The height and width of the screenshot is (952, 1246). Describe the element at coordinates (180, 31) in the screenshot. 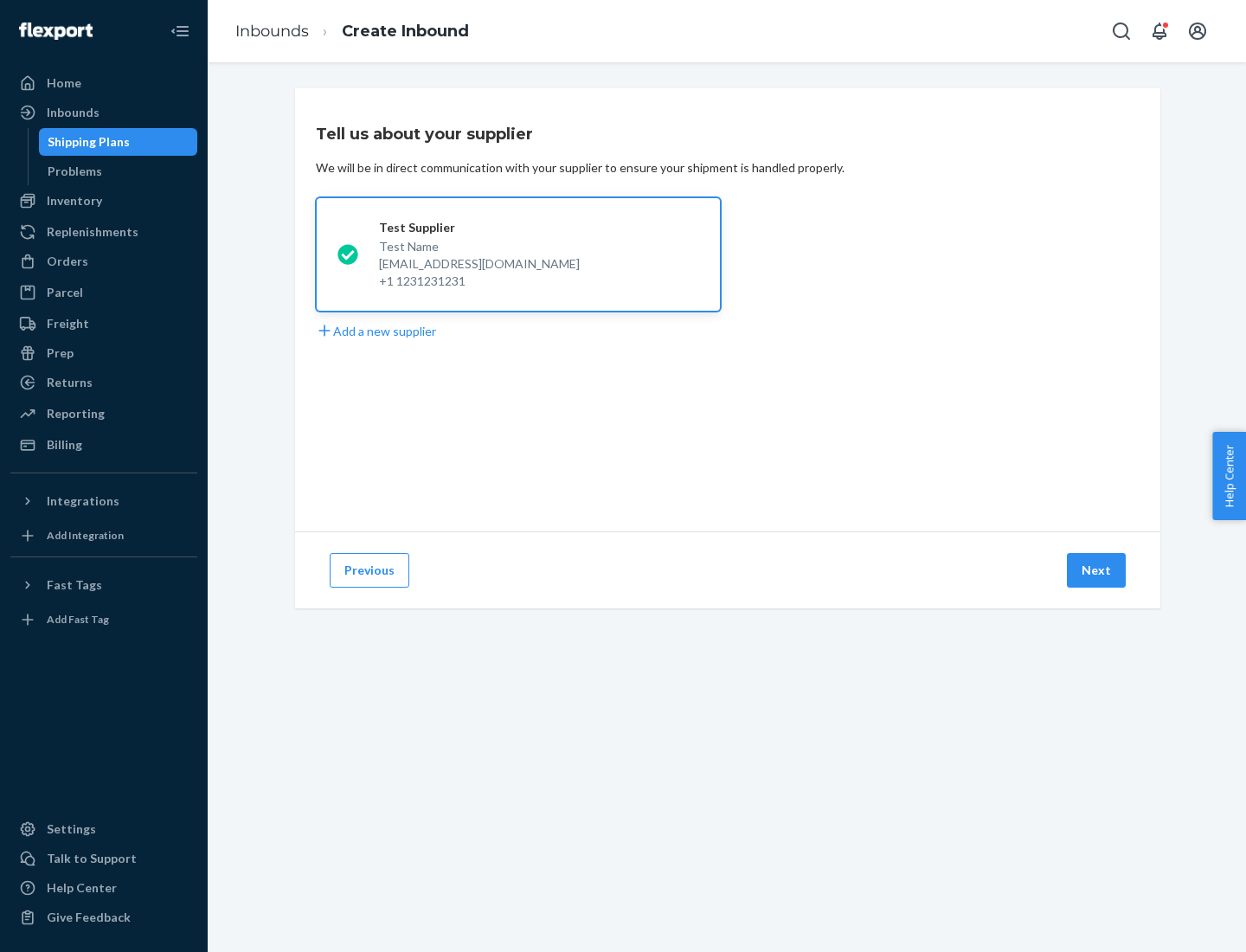

I see `button: Close Navigation` at that location.